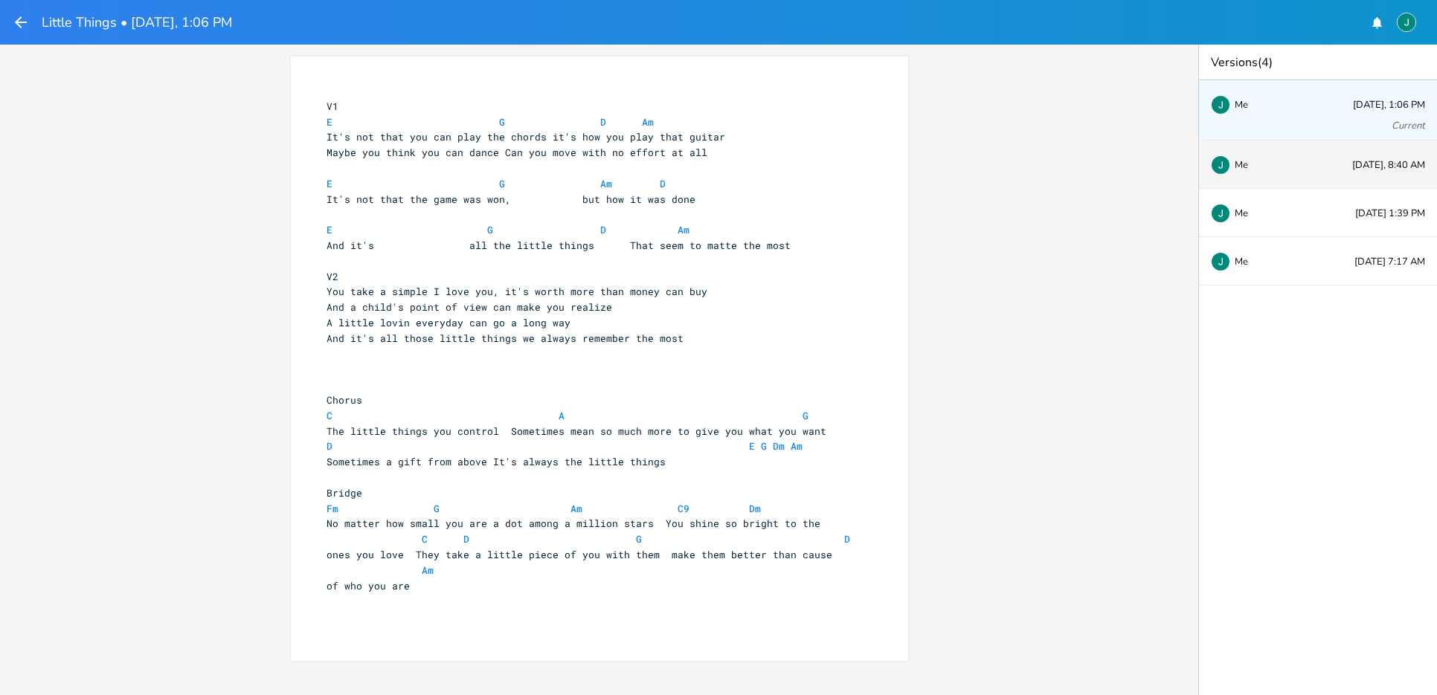 This screenshot has height=695, width=1437. Describe the element at coordinates (368, 586) in the screenshot. I see `span: of who you are` at that location.